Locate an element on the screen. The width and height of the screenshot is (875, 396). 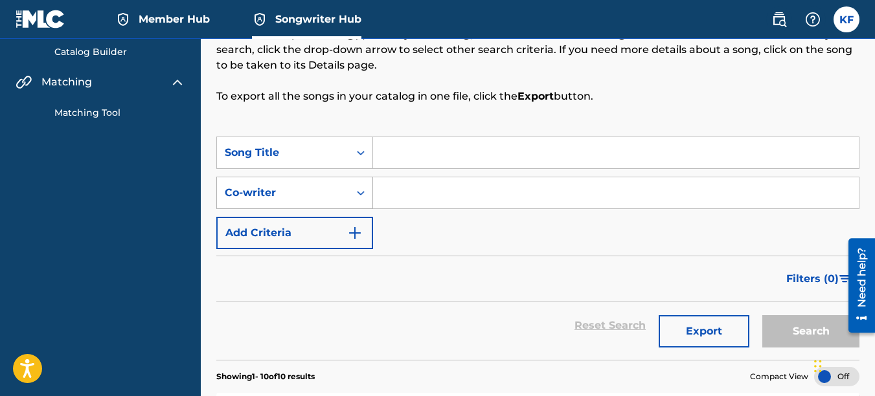
div: Co-writer is located at coordinates (283, 193).